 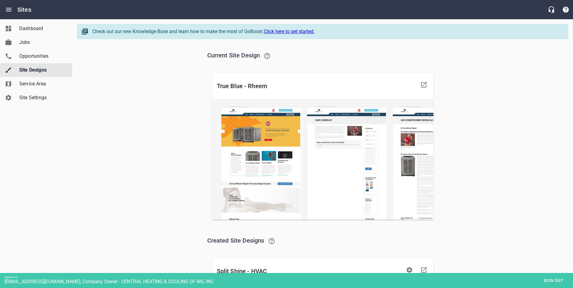 I want to click on h6: Created Site Designs, so click(x=323, y=241).